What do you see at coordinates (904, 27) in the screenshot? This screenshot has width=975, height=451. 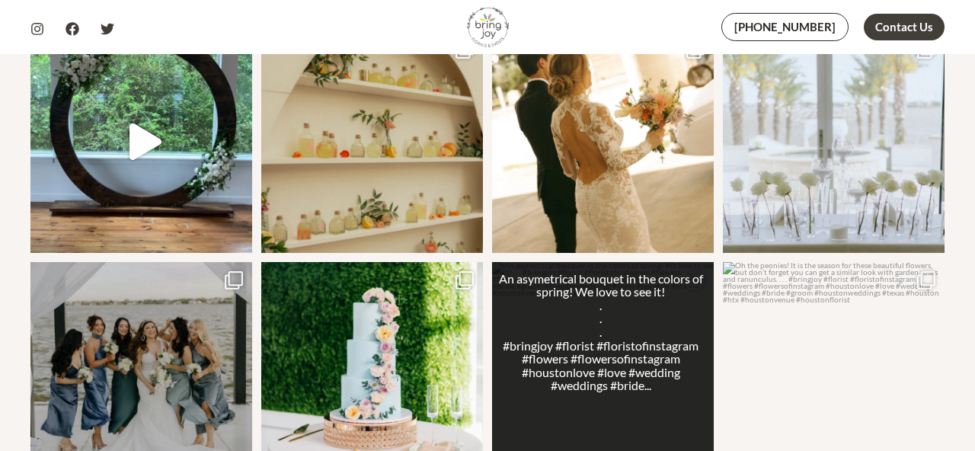 I see `div: Contact Us` at bounding box center [904, 27].